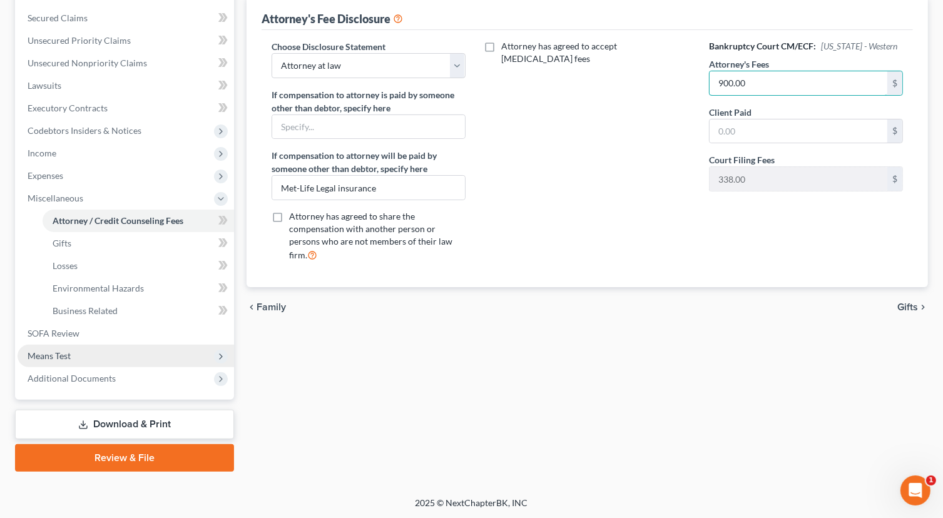 Image resolution: width=943 pixels, height=518 pixels. I want to click on label: If compensation to attorney is paid by someone other than debtor, specify here, so click(369, 101).